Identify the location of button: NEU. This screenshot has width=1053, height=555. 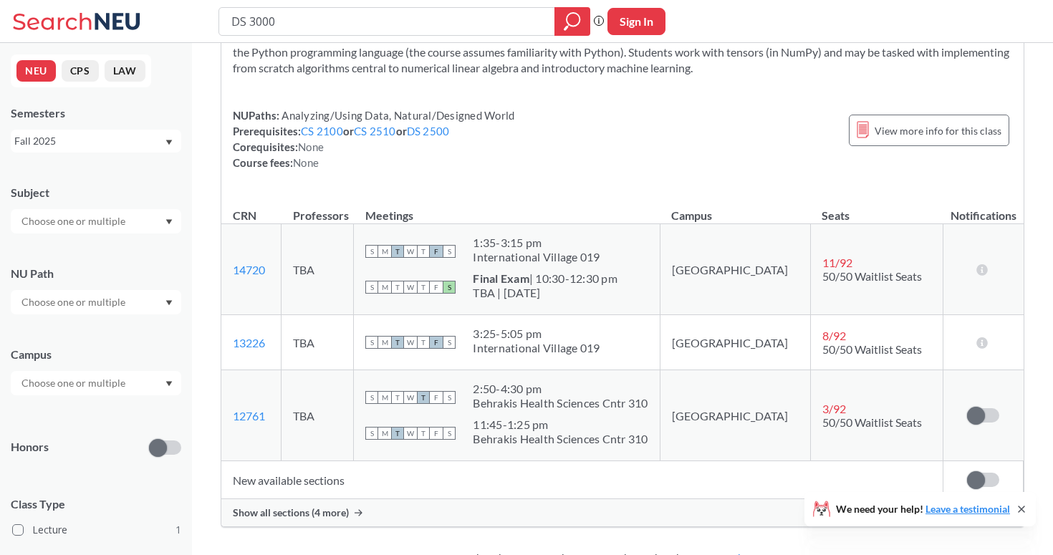
(36, 71).